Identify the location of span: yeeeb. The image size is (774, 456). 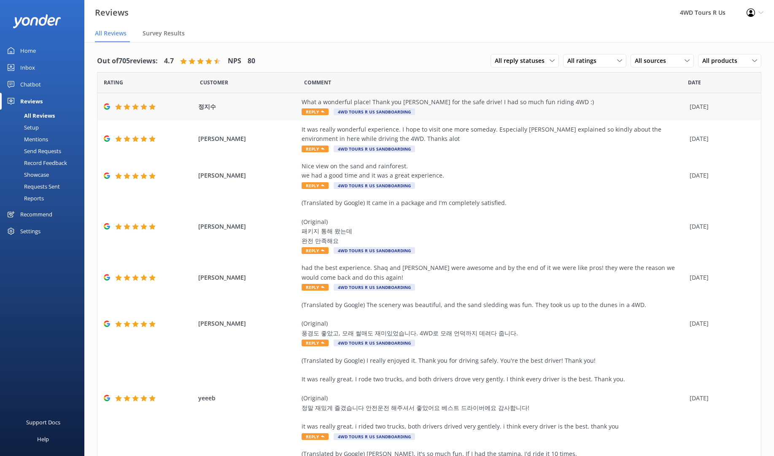
(247, 398).